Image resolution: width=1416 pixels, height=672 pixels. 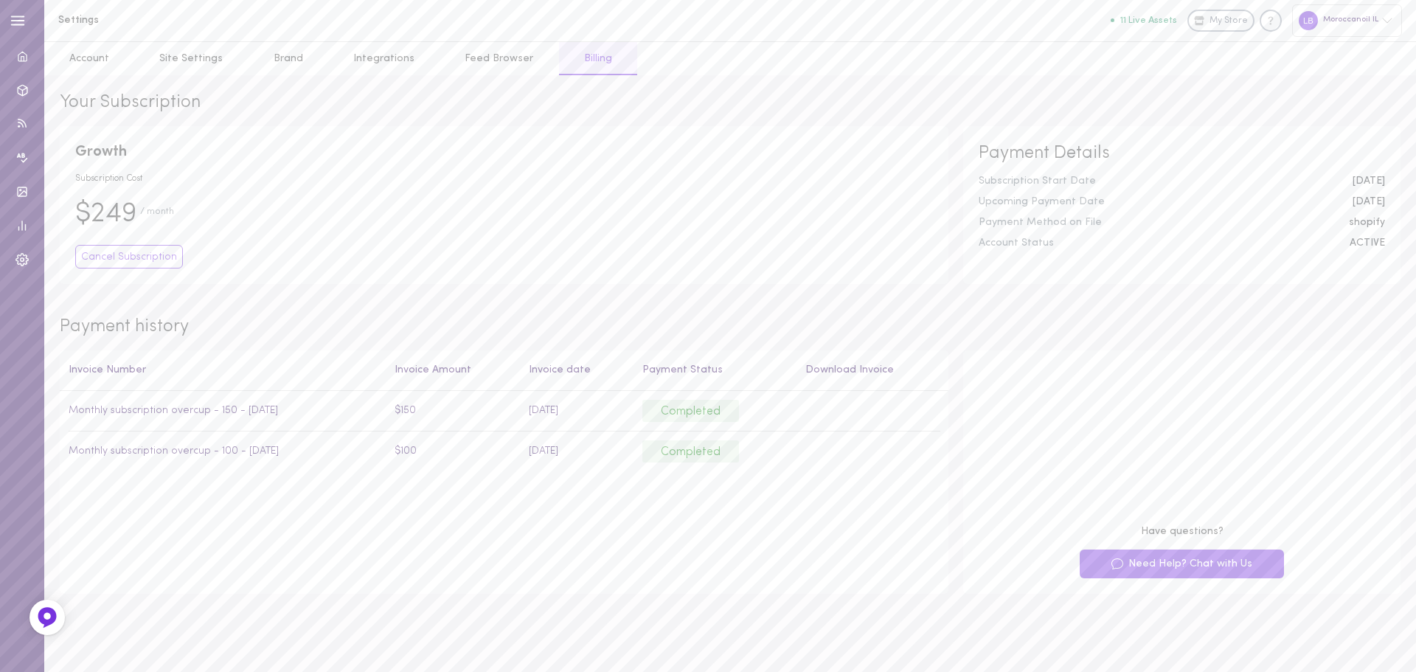 I want to click on span: $249, so click(x=106, y=214).